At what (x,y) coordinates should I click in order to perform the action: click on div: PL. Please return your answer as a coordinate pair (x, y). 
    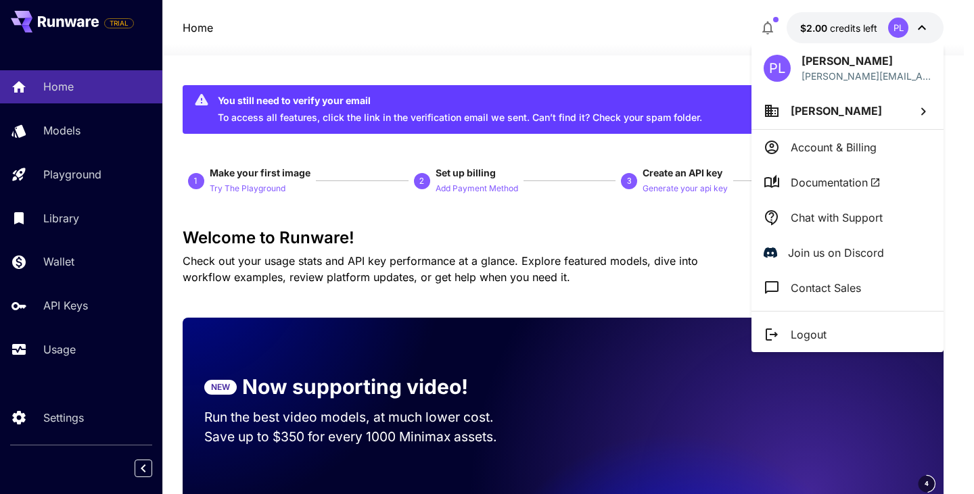
    Looking at the image, I should click on (777, 68).